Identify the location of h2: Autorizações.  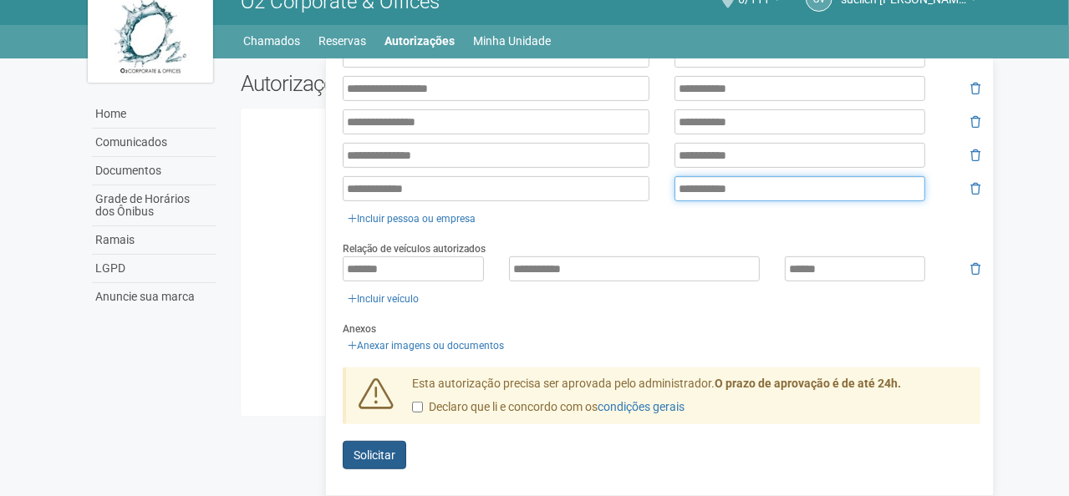
(419, 84).